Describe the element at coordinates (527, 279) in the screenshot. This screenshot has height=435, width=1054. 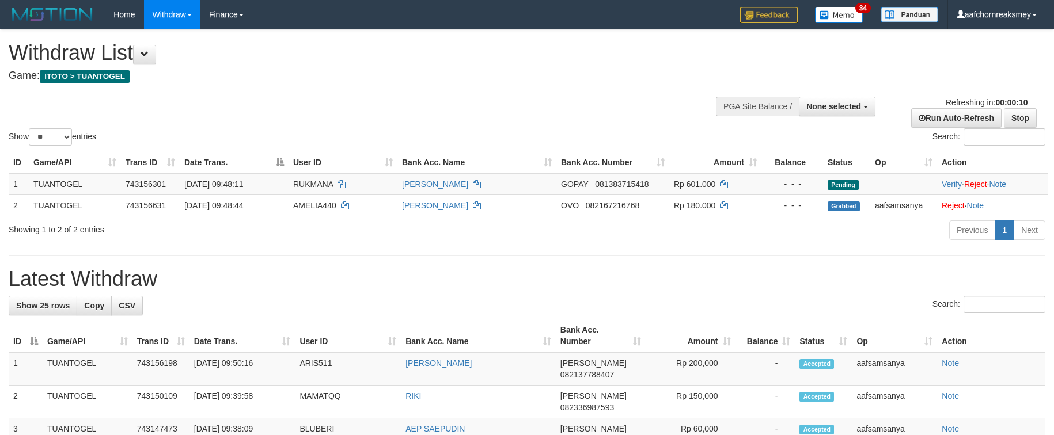
I see `h1: Latest Withdraw` at that location.